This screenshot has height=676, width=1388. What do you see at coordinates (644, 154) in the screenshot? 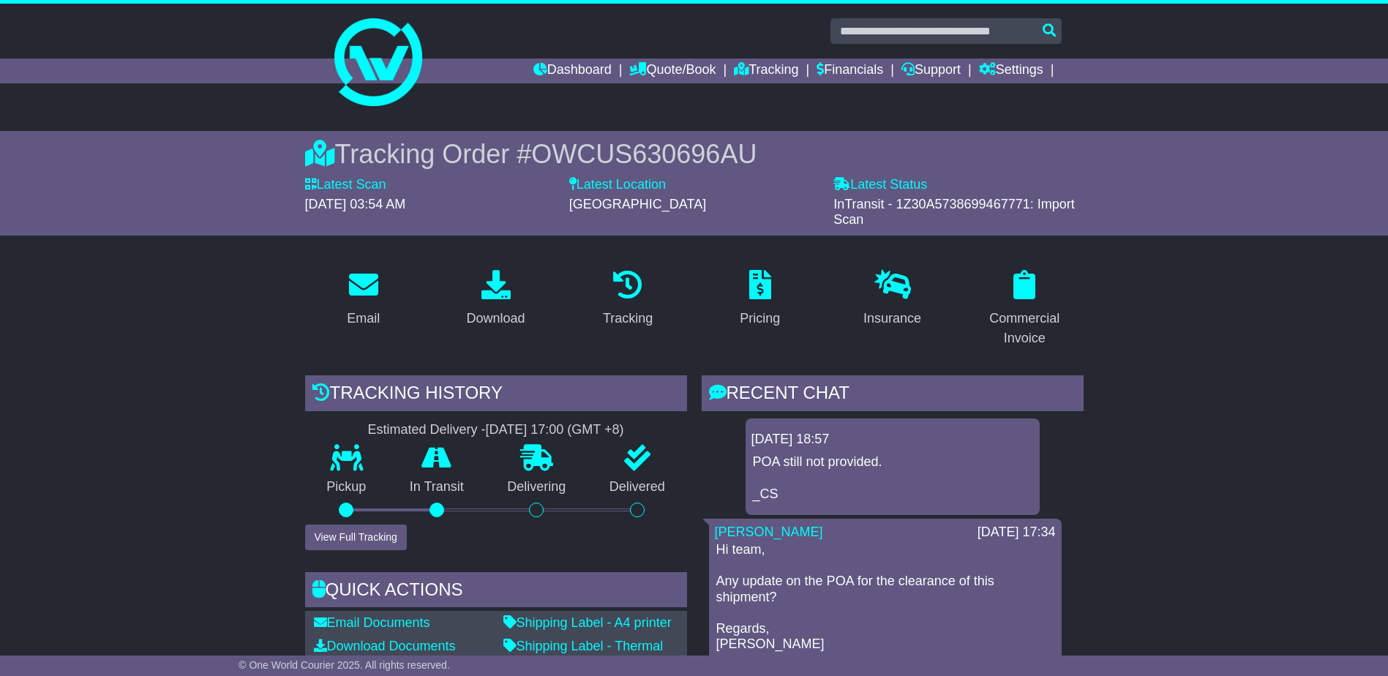
I see `span: OWCUS630696AU` at bounding box center [644, 154].